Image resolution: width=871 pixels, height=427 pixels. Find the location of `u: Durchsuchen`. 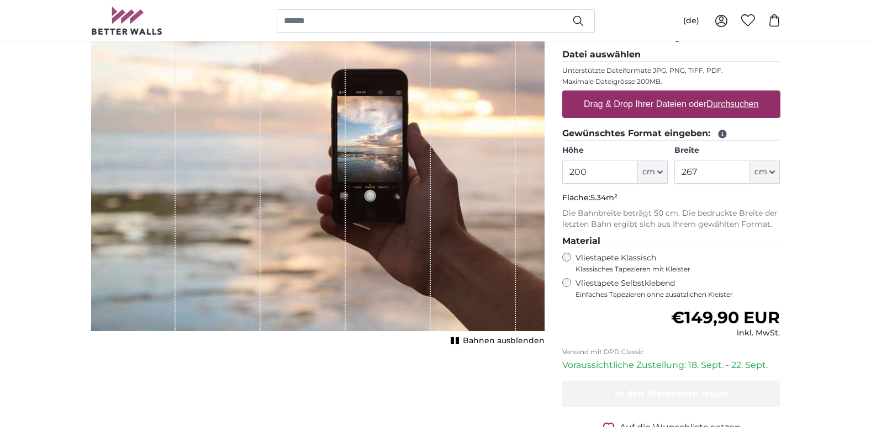

u: Durchsuchen is located at coordinates (732, 104).